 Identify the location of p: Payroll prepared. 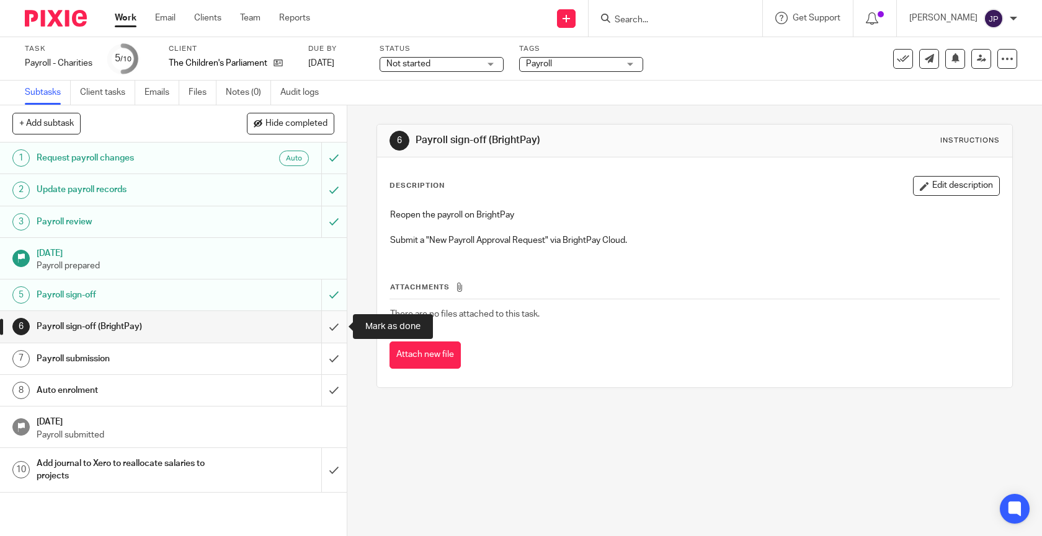
(185, 266).